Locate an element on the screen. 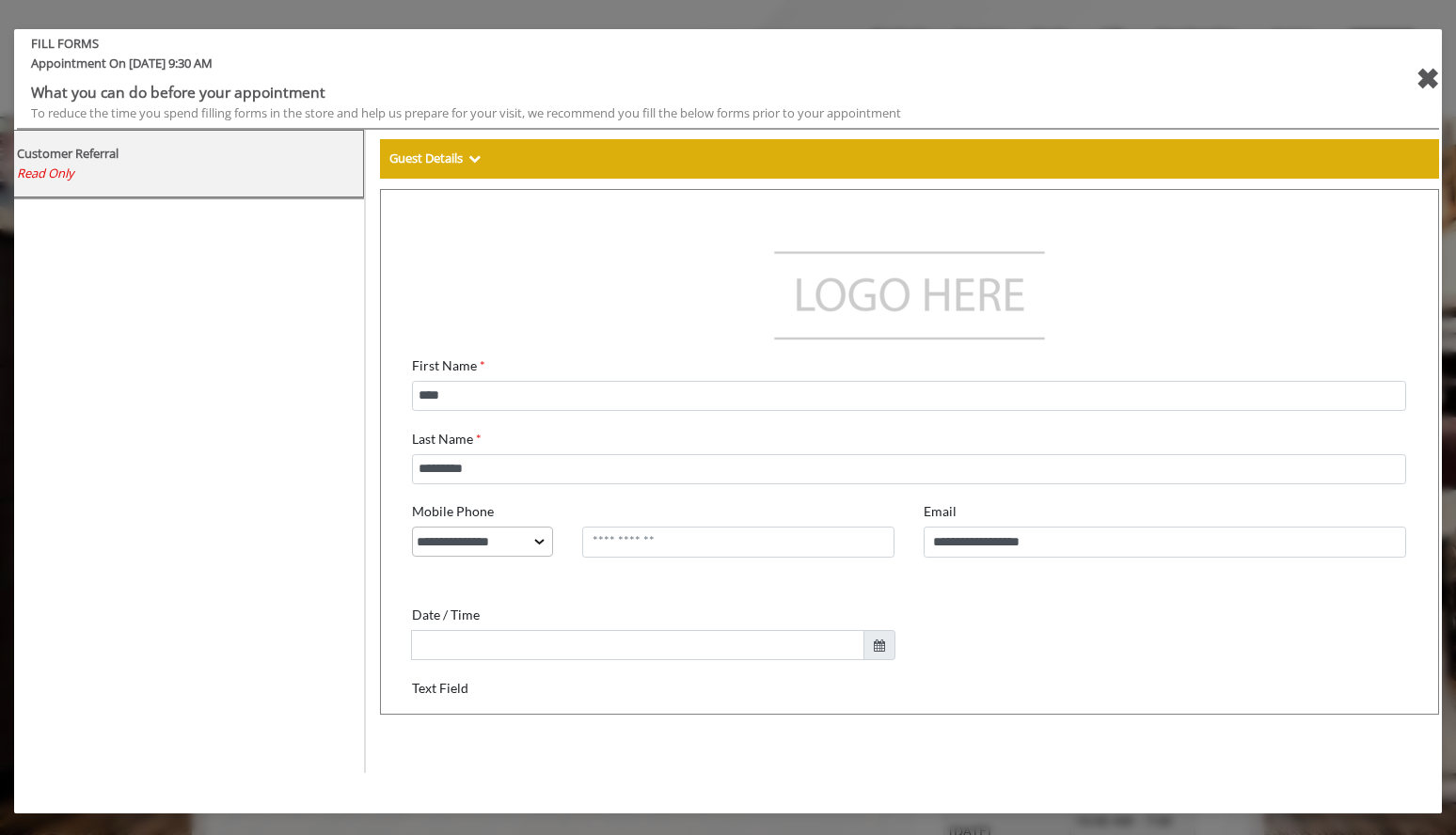 The height and width of the screenshot is (835, 1456). label: Last Name is located at coordinates (56, 238).